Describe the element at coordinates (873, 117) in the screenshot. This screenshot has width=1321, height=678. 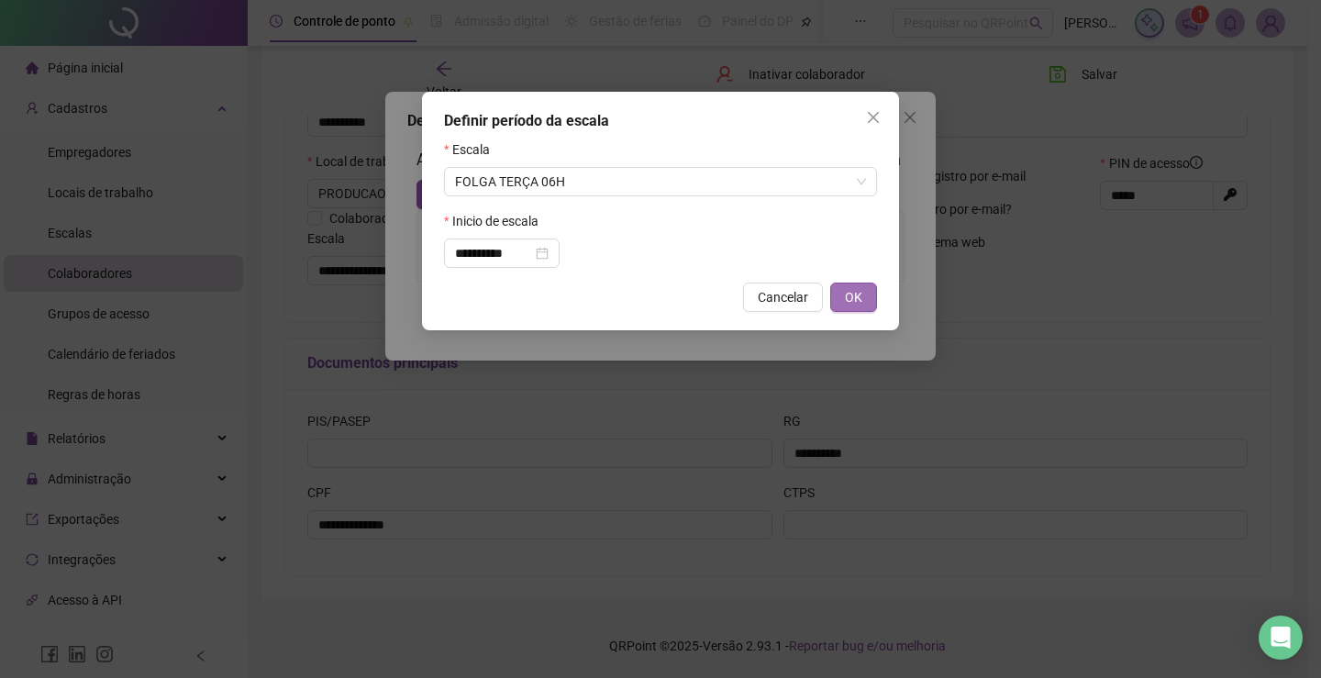
I see `span: close` at that location.